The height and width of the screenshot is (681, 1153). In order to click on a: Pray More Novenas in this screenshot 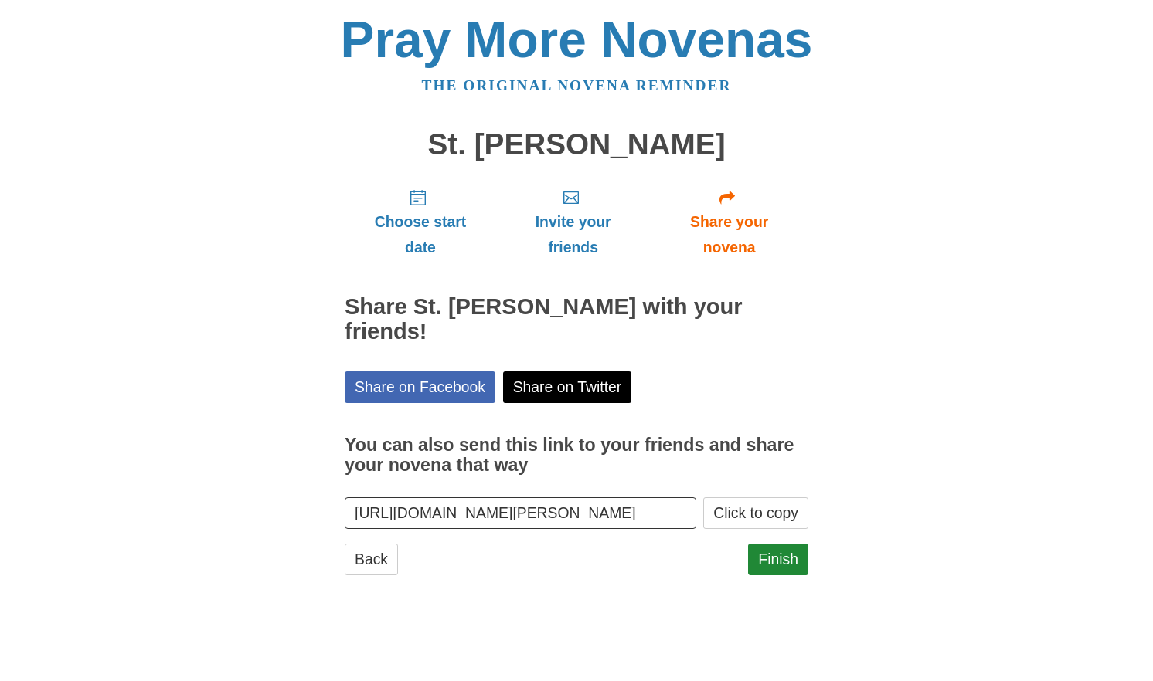, I will do `click(576, 39)`.